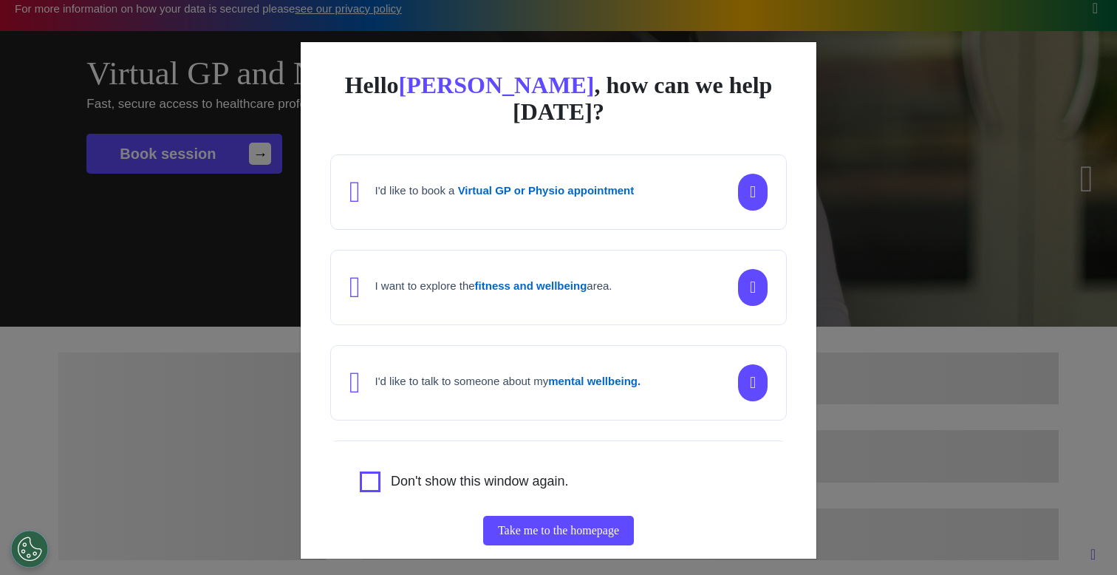 This screenshot has height=575, width=1117. I want to click on strong: Virtual GP or Physio appointment, so click(546, 190).